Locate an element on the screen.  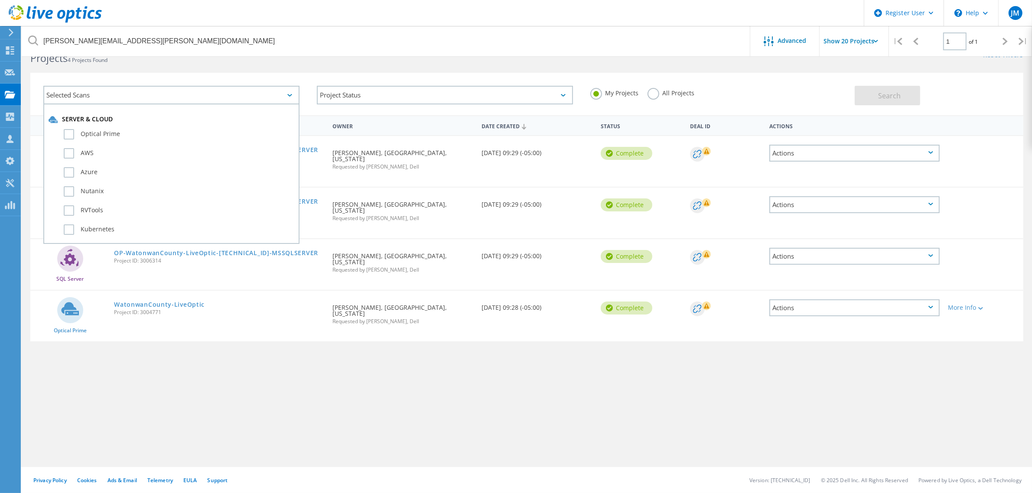
a: Cookies is located at coordinates (87, 480).